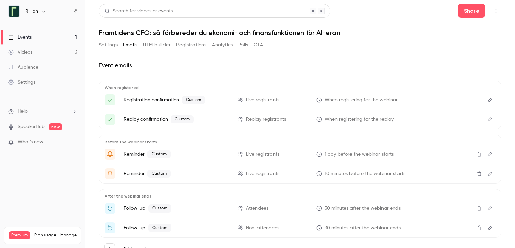 This screenshot has width=515, height=248. I want to click on span: Premium, so click(19, 235).